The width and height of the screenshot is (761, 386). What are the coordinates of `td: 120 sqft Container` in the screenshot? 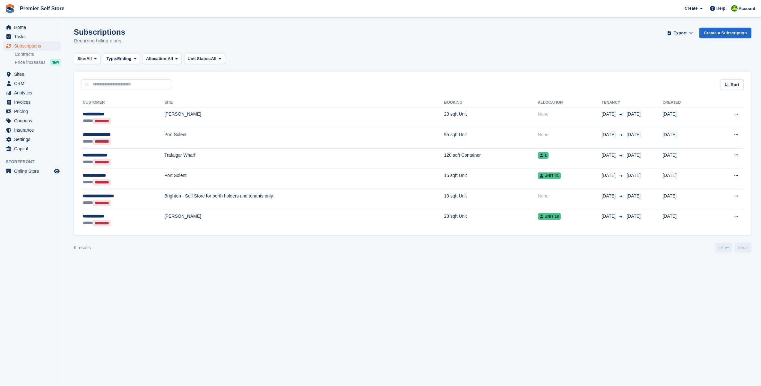 It's located at (491, 158).